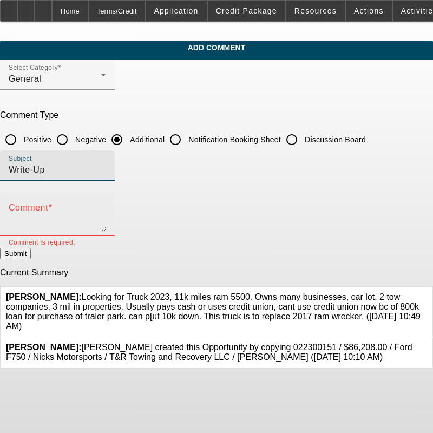 Image resolution: width=433 pixels, height=433 pixels. What do you see at coordinates (246, 11) in the screenshot?
I see `span: Credit Package` at bounding box center [246, 11].